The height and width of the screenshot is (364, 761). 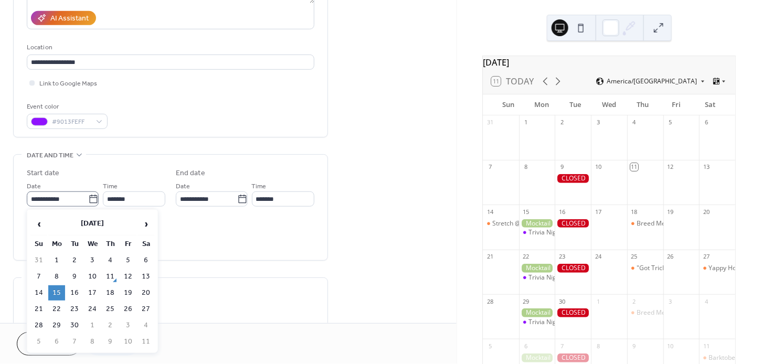 What do you see at coordinates (146, 260) in the screenshot?
I see `td: 6` at bounding box center [146, 260].